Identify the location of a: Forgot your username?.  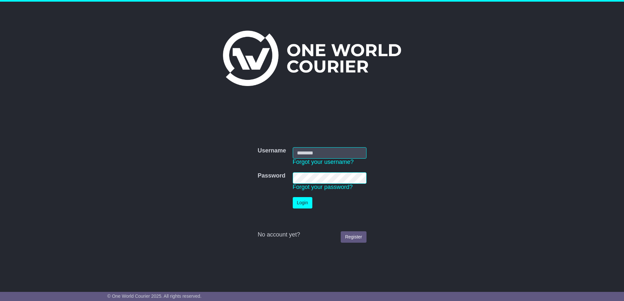
(323, 162).